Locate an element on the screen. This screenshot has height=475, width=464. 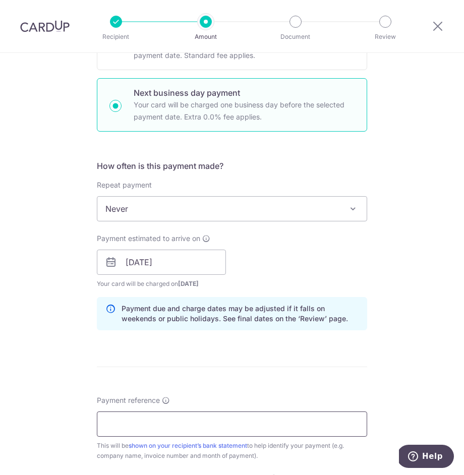
span: Payment reference is located at coordinates (128, 401).